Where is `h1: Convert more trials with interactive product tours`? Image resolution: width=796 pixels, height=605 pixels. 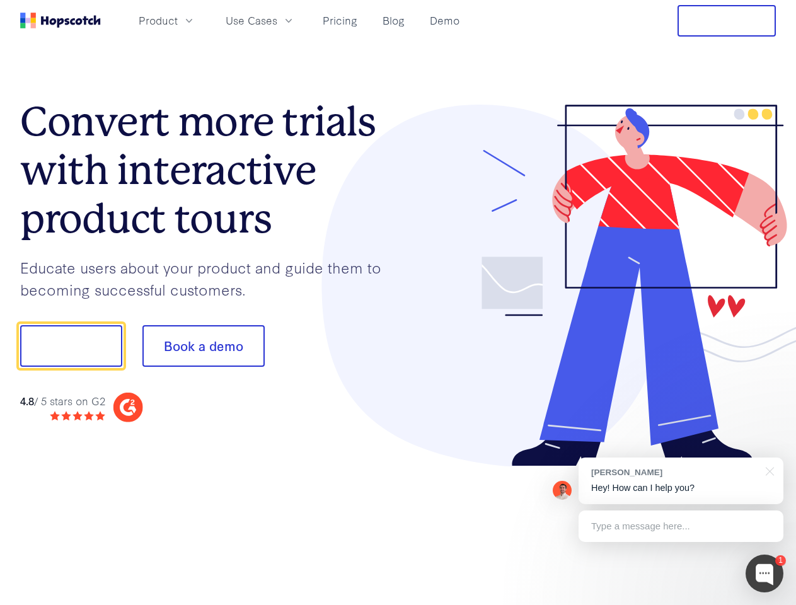 h1: Convert more trials with interactive product tours is located at coordinates (209, 170).